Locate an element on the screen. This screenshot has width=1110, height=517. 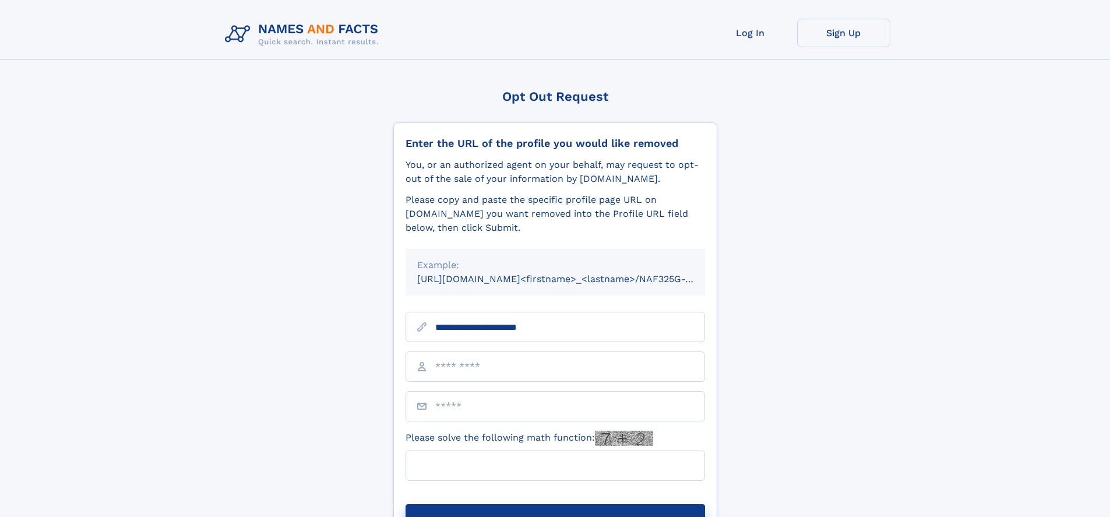
a: Sign Up is located at coordinates (843, 33).